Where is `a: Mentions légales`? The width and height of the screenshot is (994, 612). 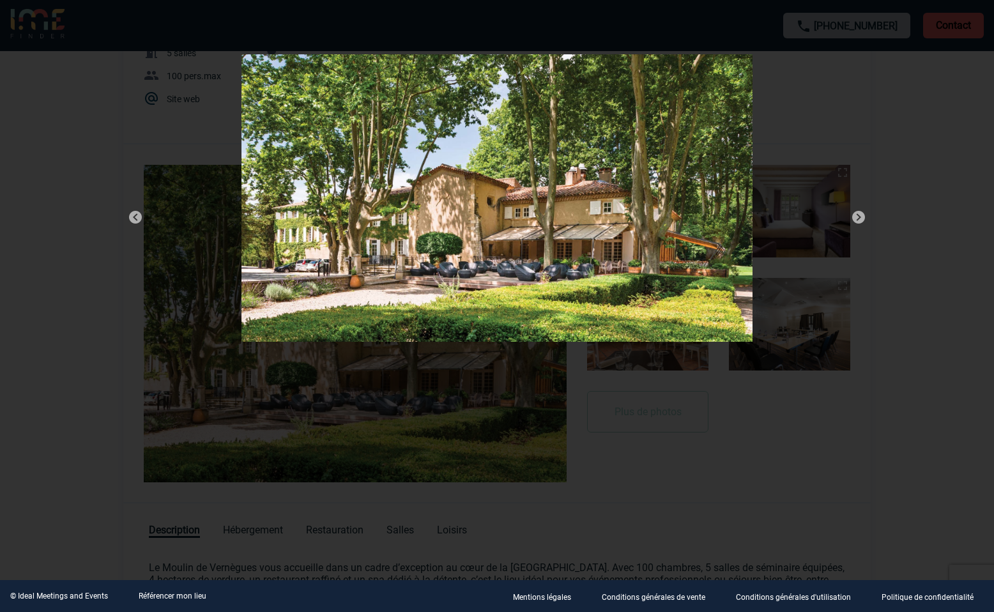
a: Mentions légales is located at coordinates (547, 596).